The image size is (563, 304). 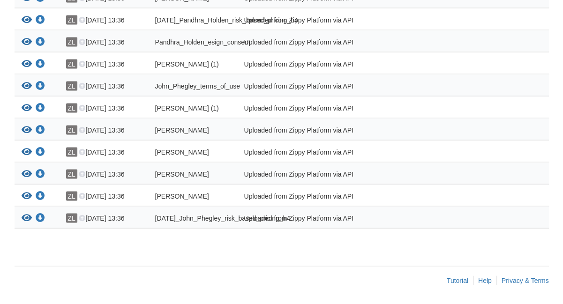 I want to click on a: Download John_Phegley_joint_credit, so click(x=40, y=153).